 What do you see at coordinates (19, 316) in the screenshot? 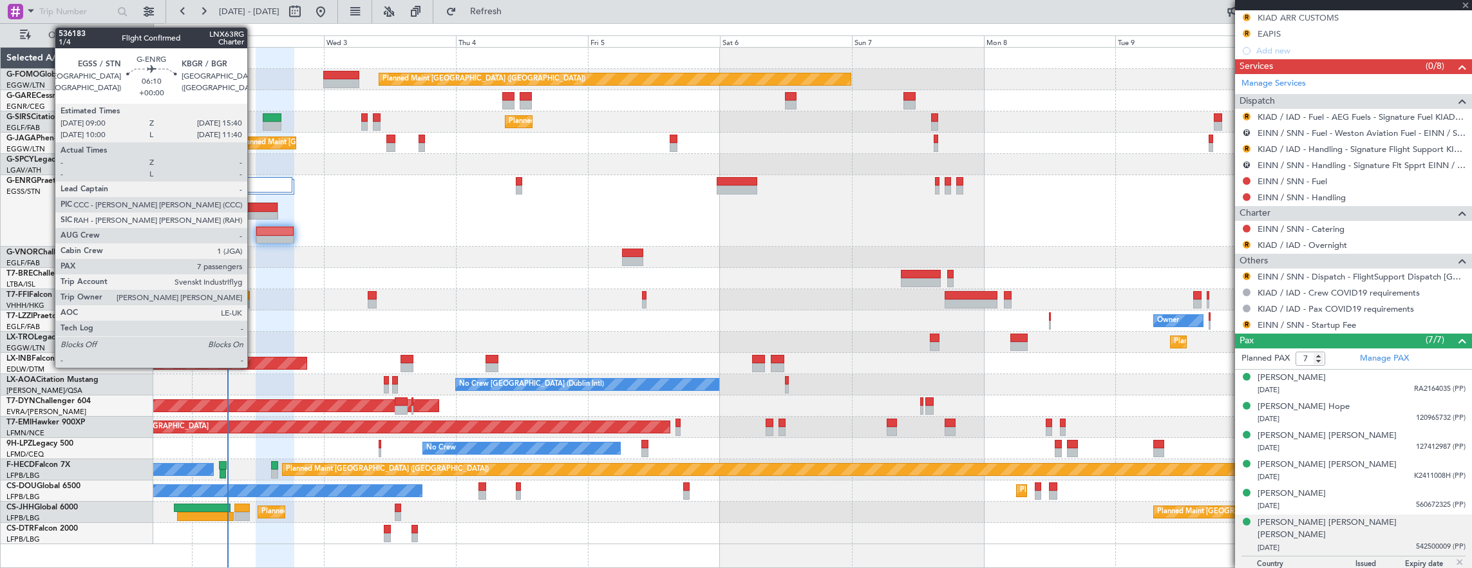
I see `span: T7-LZZI` at bounding box center [19, 316].